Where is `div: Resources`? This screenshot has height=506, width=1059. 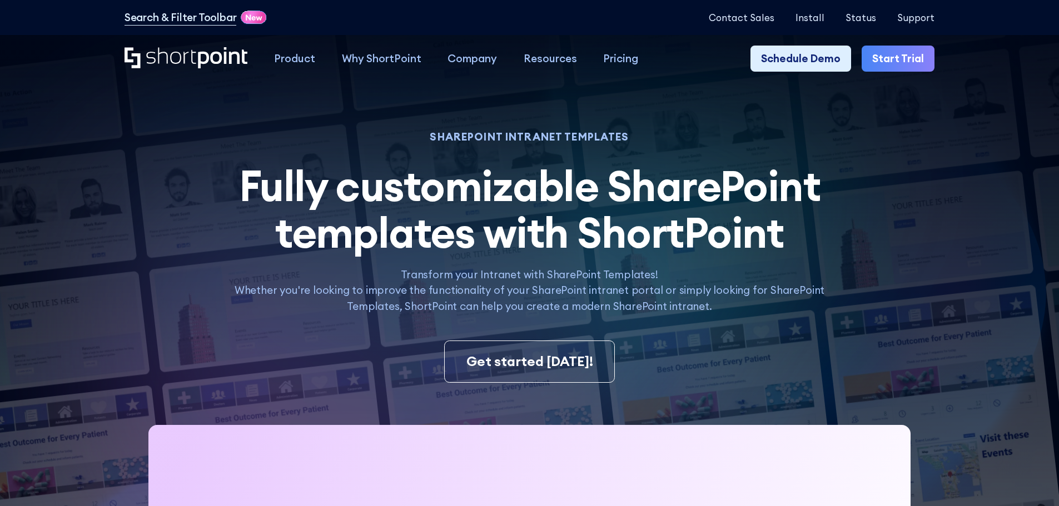
div: Resources is located at coordinates (550, 58).